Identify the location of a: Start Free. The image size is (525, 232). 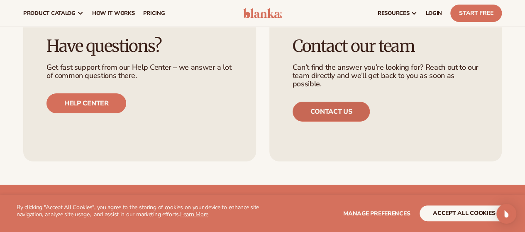
(476, 13).